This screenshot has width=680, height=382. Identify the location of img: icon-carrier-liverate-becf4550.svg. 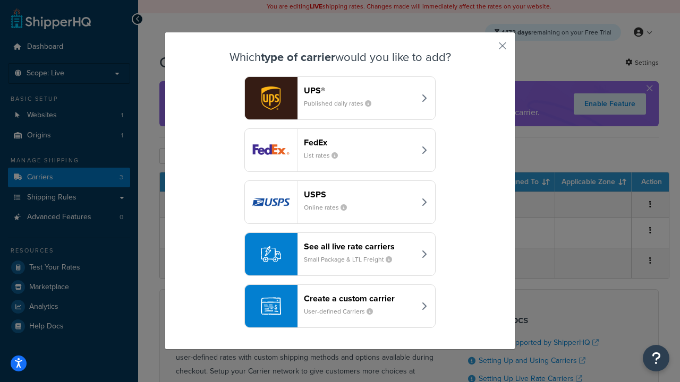
(271, 254).